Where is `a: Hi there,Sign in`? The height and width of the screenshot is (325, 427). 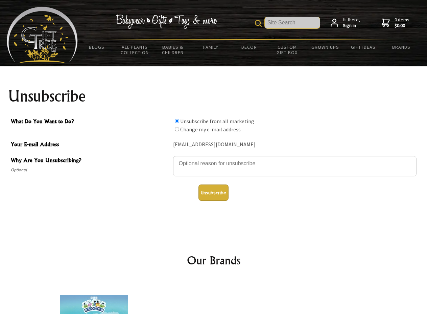 a: Hi there,Sign in is located at coordinates (346, 23).